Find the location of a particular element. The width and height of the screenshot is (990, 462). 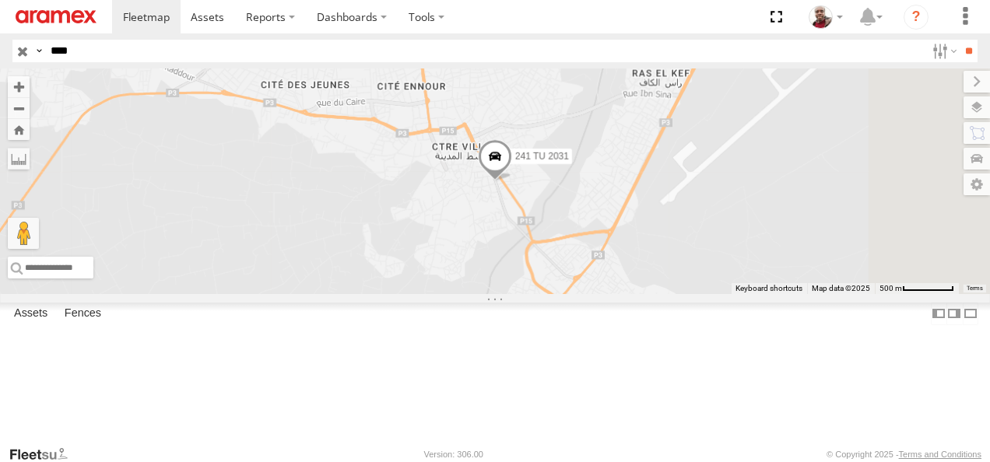

img: aramex-logo.svg is located at coordinates (56, 16).